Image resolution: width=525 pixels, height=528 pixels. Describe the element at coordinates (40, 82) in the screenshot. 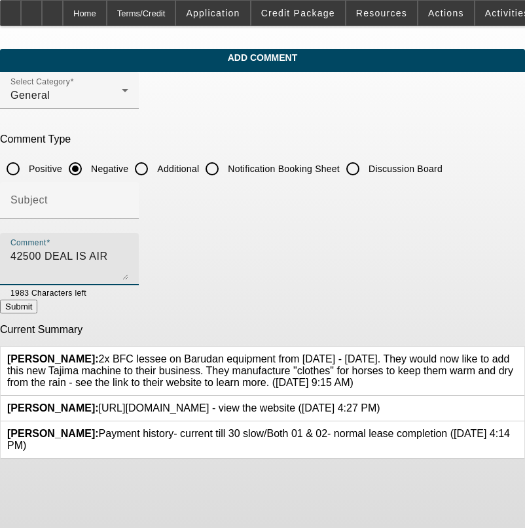

I see `mat-label: Select Category` at that location.